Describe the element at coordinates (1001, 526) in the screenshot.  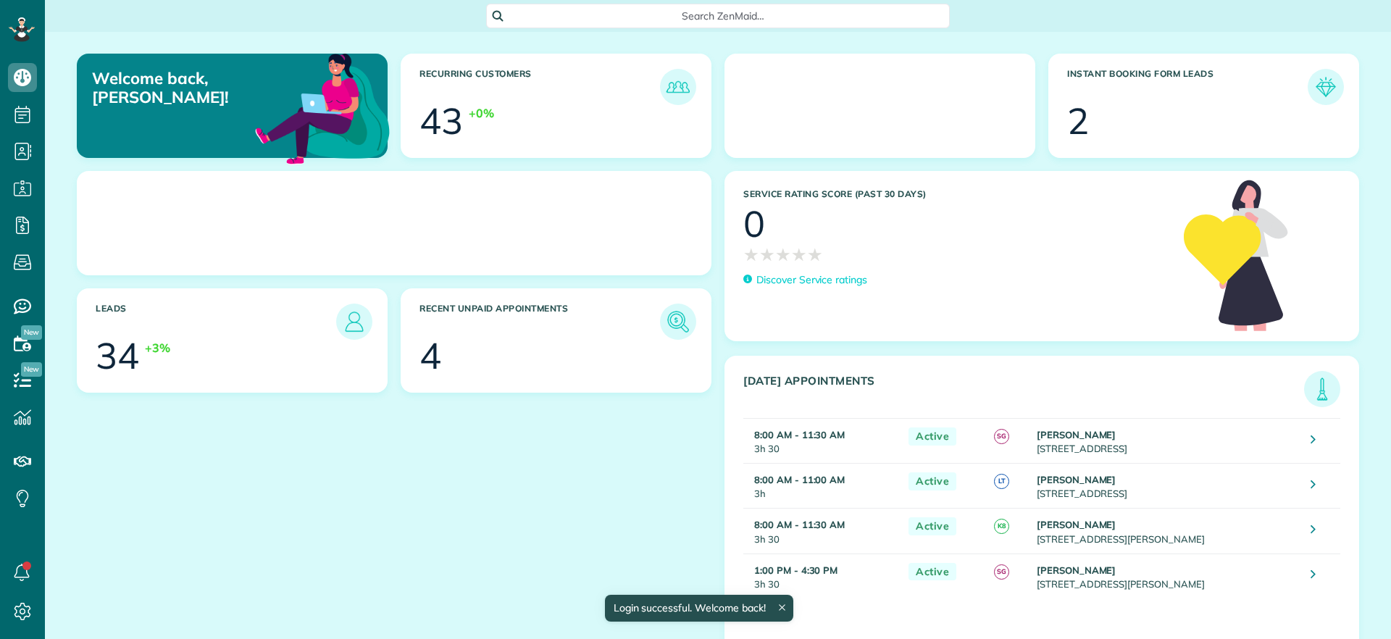
I see `span: K8` at that location.